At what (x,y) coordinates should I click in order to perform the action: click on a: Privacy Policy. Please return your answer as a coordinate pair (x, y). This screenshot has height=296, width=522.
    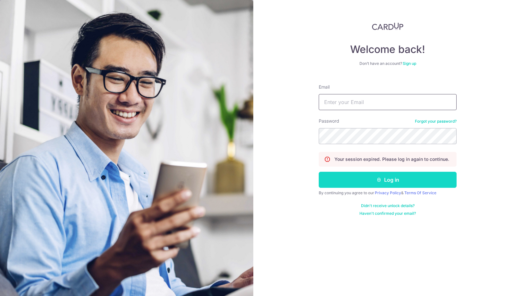
    Looking at the image, I should click on (388, 192).